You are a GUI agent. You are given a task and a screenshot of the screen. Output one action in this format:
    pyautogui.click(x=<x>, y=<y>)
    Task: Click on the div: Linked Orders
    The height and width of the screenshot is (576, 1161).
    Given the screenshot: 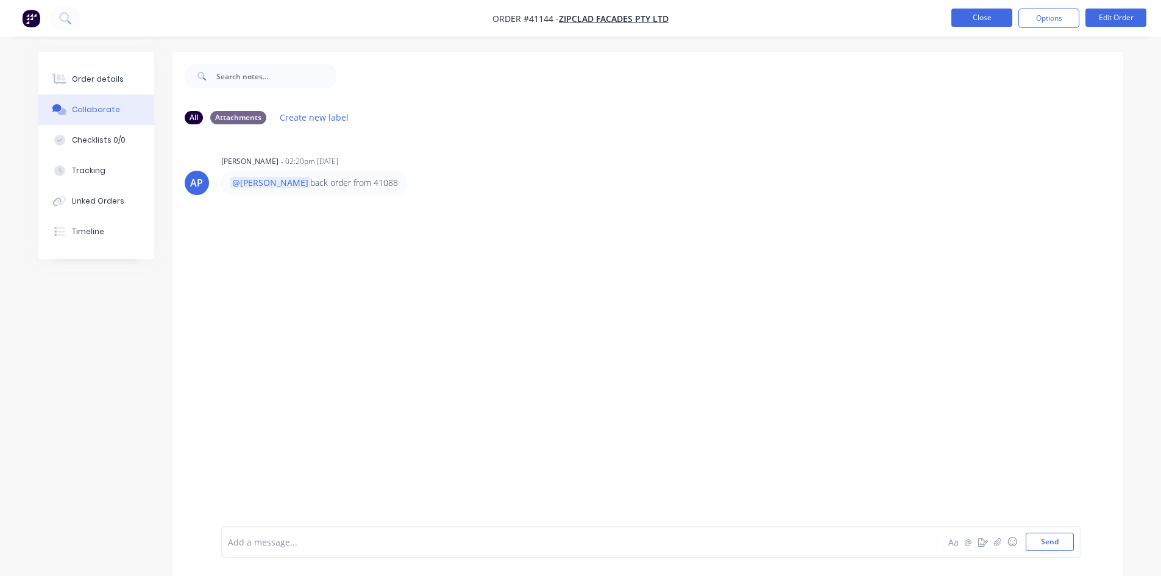 What is the action you would take?
    pyautogui.click(x=98, y=201)
    